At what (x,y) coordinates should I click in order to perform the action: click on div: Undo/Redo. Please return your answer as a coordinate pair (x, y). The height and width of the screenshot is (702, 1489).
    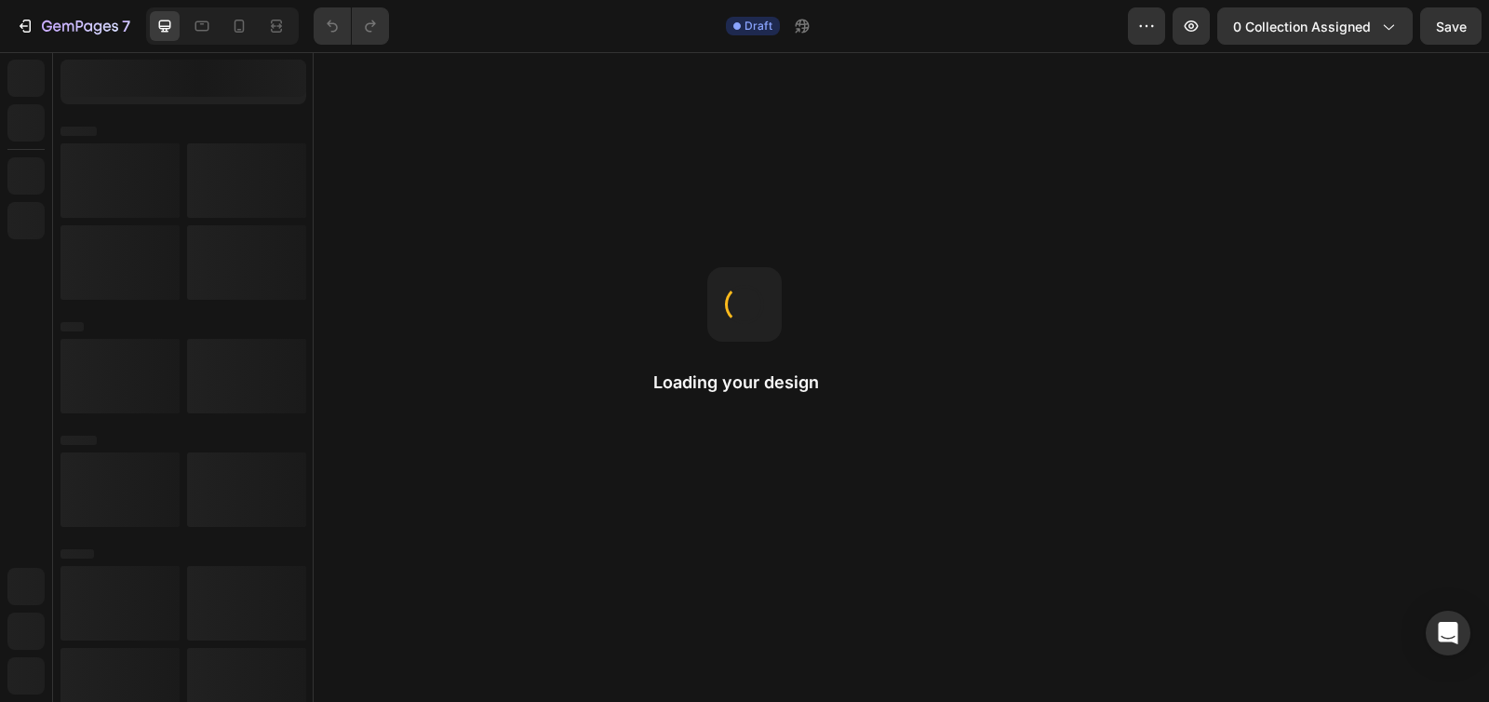
    Looking at the image, I should click on (351, 26).